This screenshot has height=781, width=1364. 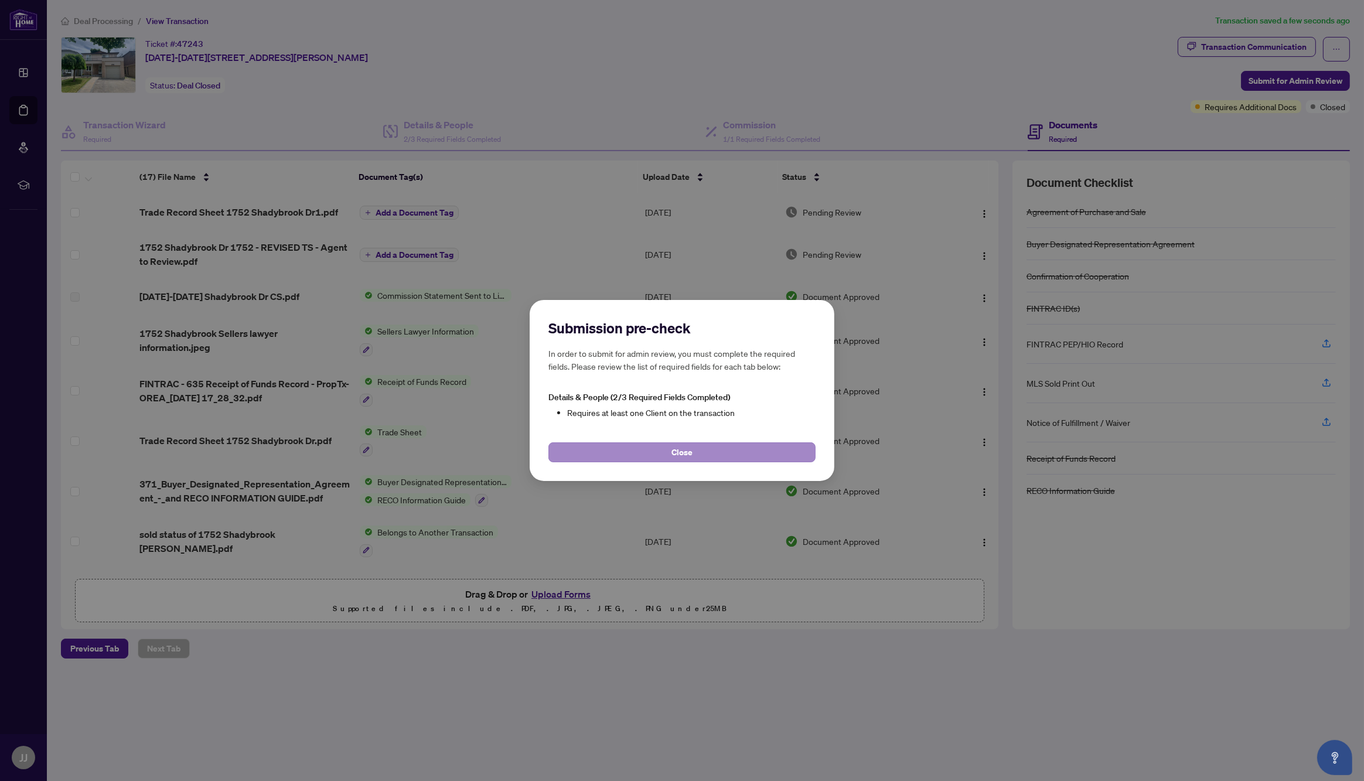 I want to click on button: Open asap, so click(x=1335, y=758).